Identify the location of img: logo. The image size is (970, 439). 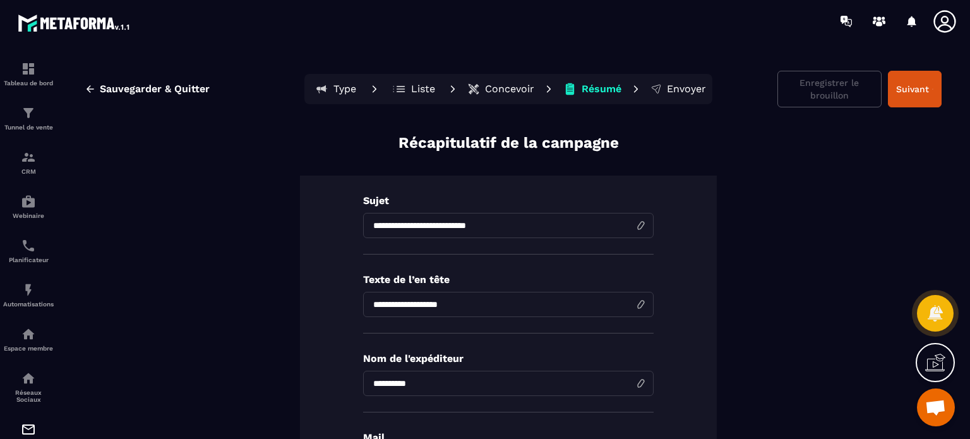
(75, 23).